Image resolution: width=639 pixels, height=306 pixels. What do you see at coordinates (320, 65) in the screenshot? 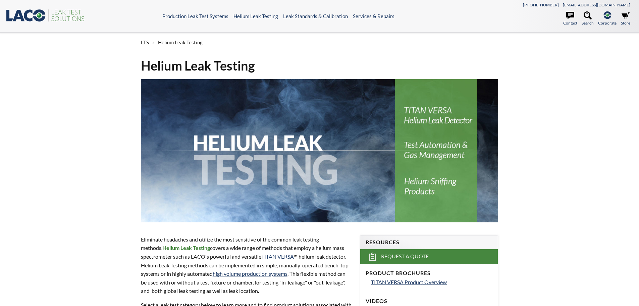
I see `h1: Helium Leak Testing` at bounding box center [320, 65].